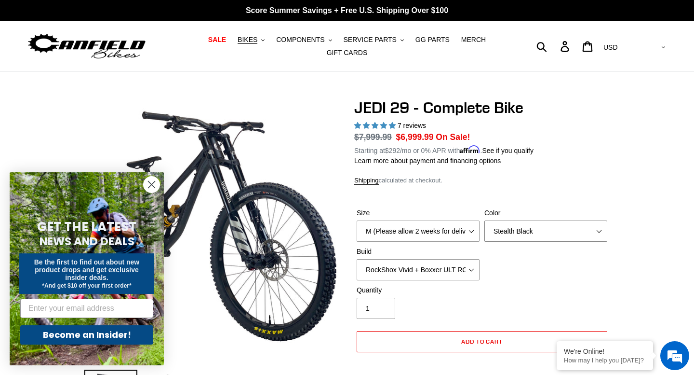  Describe the element at coordinates (94, 280) in the screenshot. I see `textarea: Type your message and hit 'Enter'` at that location.